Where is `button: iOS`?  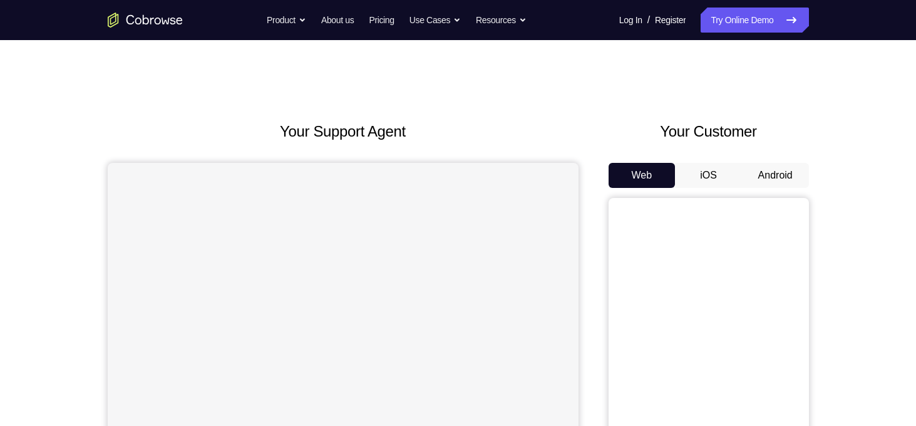 button: iOS is located at coordinates (708, 175).